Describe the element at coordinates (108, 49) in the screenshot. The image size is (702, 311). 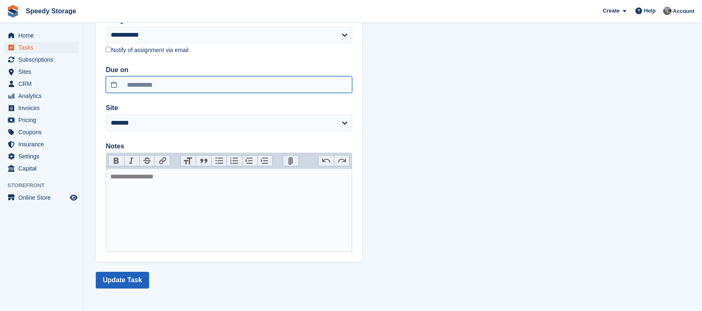
I see `input: Notify of assignment via email` at that location.